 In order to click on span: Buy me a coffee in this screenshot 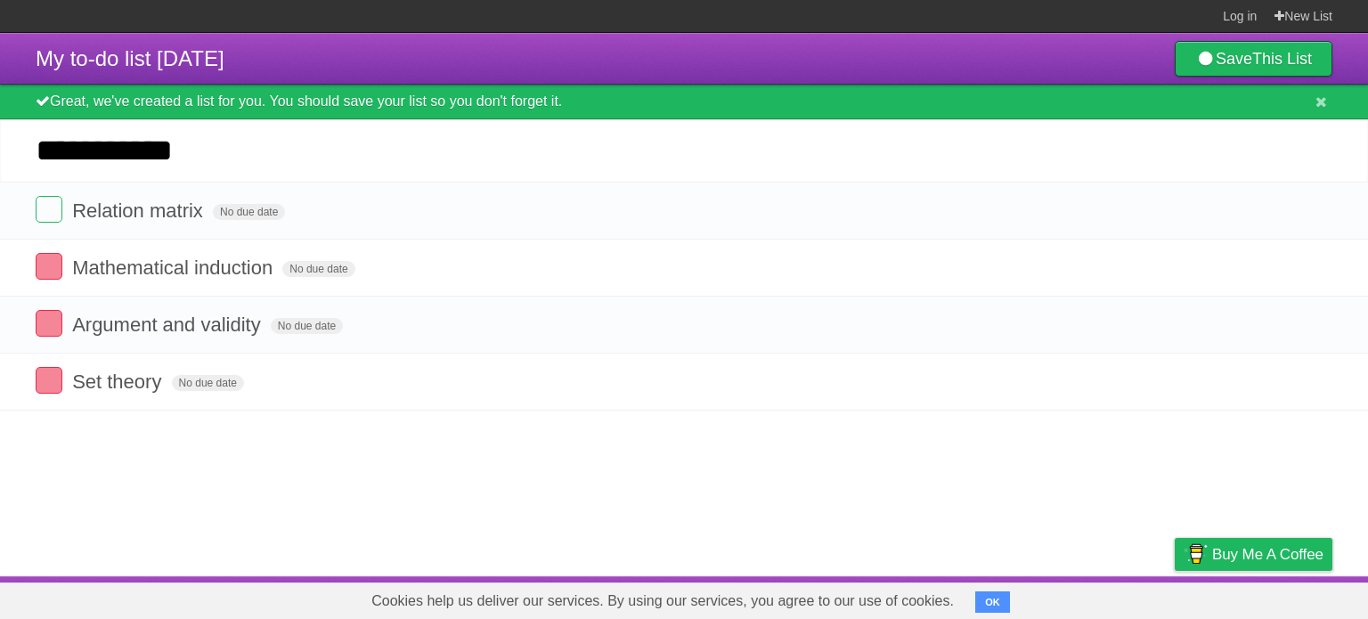, I will do `click(1267, 554)`.